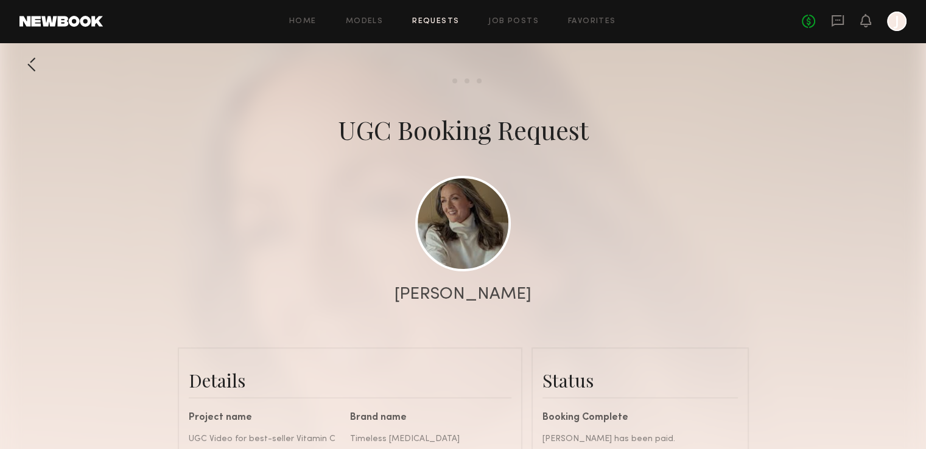 The height and width of the screenshot is (449, 926). Describe the element at coordinates (513, 21) in the screenshot. I see `a: Job Posts` at that location.